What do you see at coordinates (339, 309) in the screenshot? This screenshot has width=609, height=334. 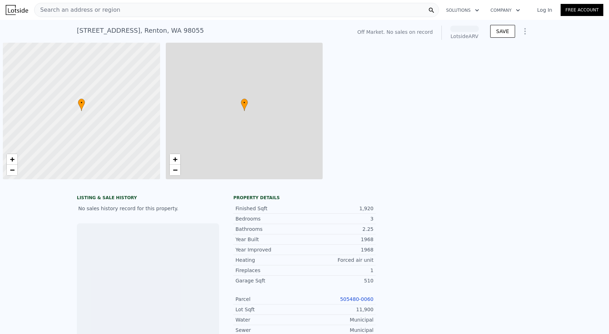 I see `div: 11,900` at bounding box center [339, 309].